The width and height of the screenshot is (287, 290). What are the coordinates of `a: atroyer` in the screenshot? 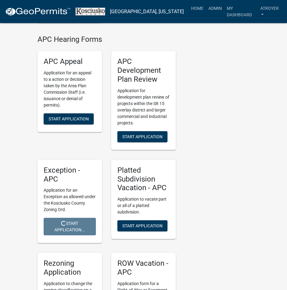 It's located at (270, 11).